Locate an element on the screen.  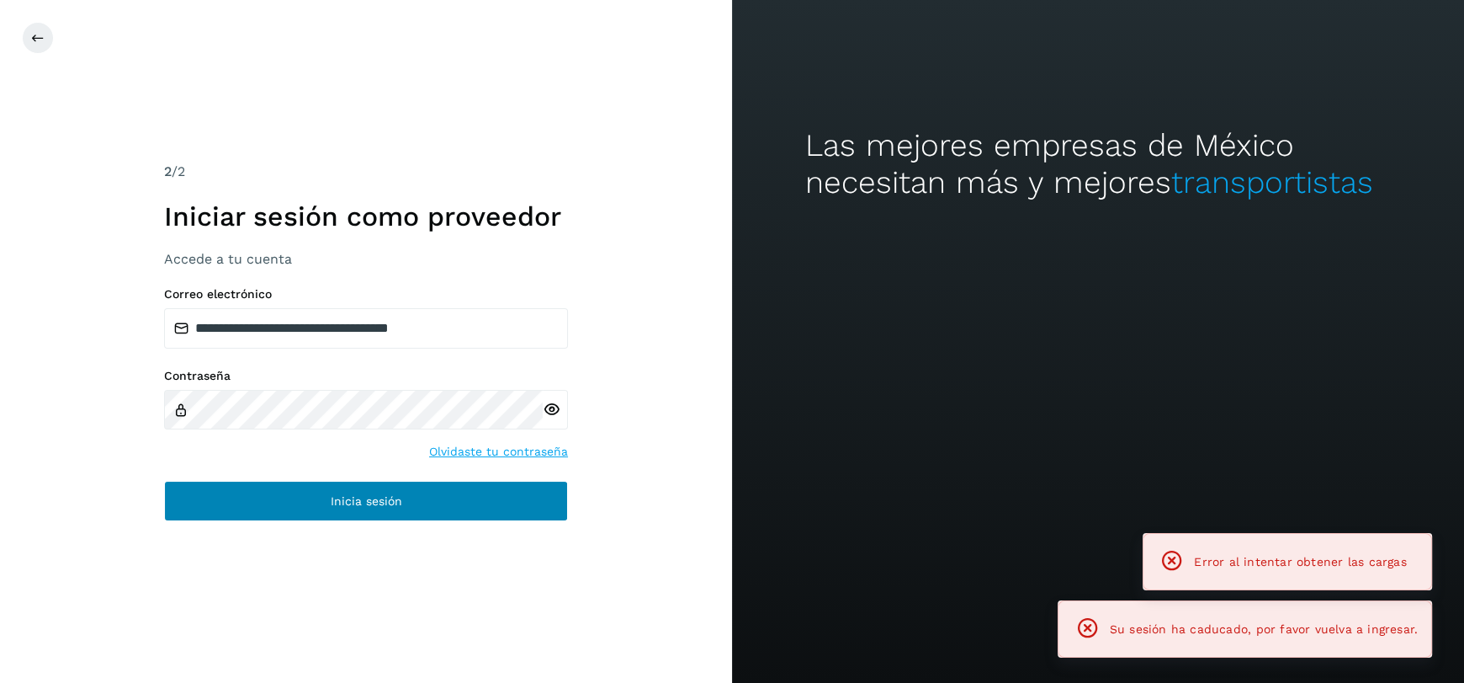
button: Inicia sesión is located at coordinates (366, 501).